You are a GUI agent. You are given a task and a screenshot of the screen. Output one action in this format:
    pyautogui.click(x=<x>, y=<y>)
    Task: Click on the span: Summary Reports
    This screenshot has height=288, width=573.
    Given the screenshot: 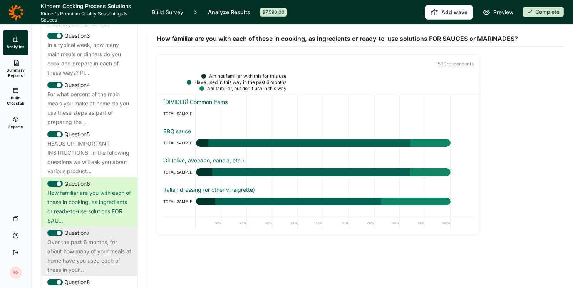 What is the action you would take?
    pyautogui.click(x=15, y=73)
    